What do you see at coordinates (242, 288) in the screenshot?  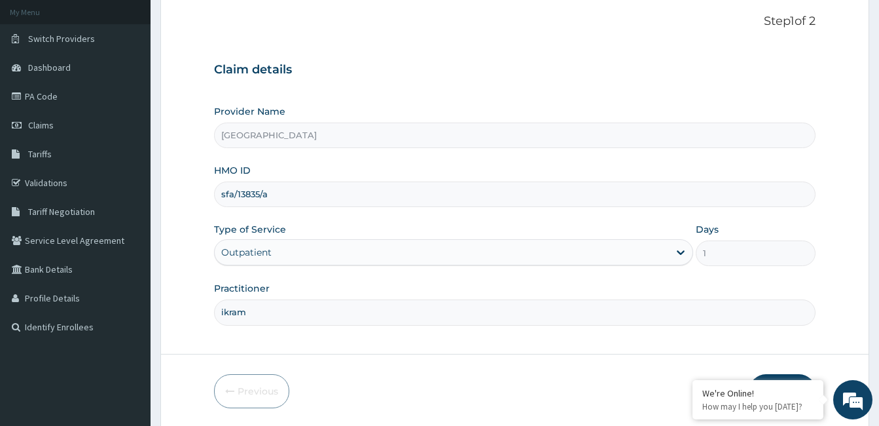 I see `label: Practitioner` at bounding box center [242, 288].